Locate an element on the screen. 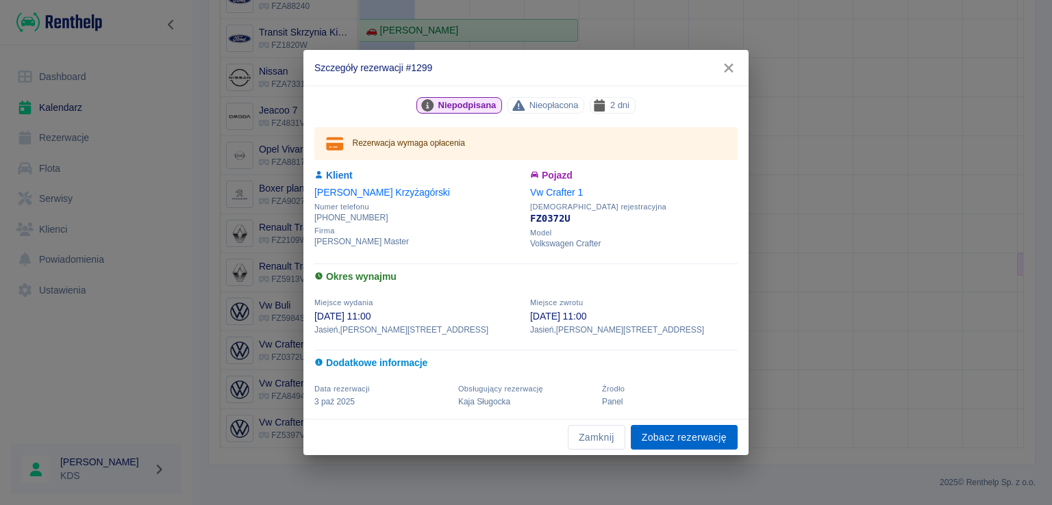  span: 2 dni is located at coordinates (620, 105).